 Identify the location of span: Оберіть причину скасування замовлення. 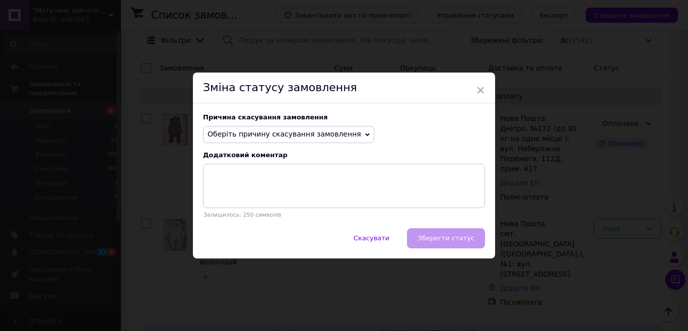
(284, 134).